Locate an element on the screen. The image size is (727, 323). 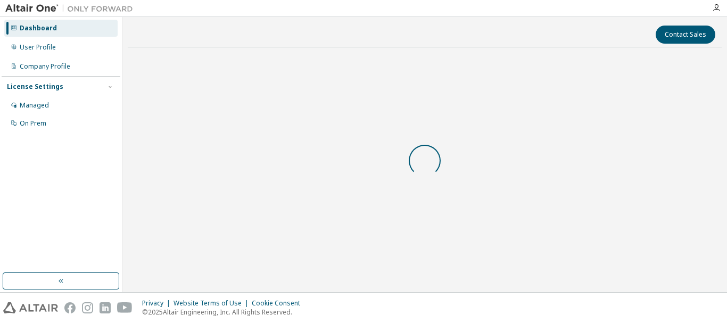
button: Contact Sales is located at coordinates (685, 35).